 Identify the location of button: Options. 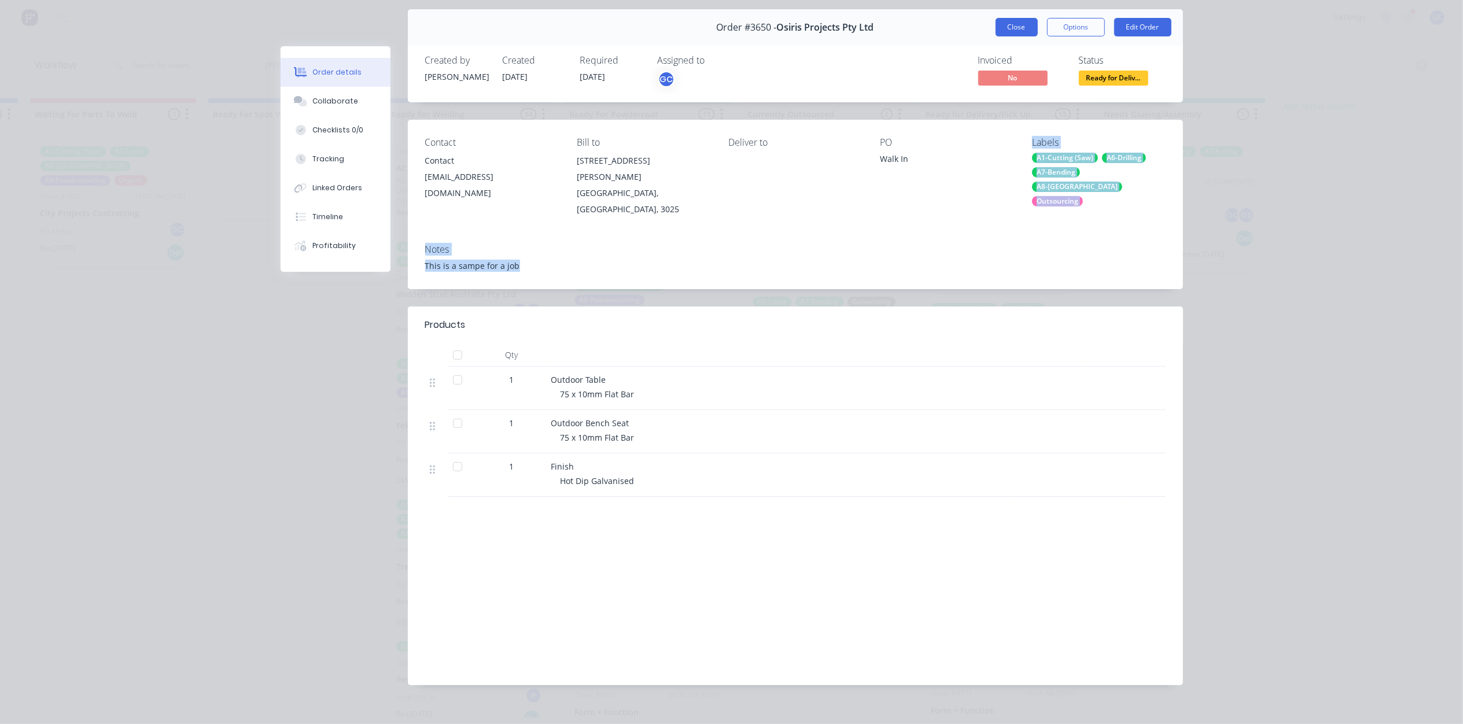
(1076, 27).